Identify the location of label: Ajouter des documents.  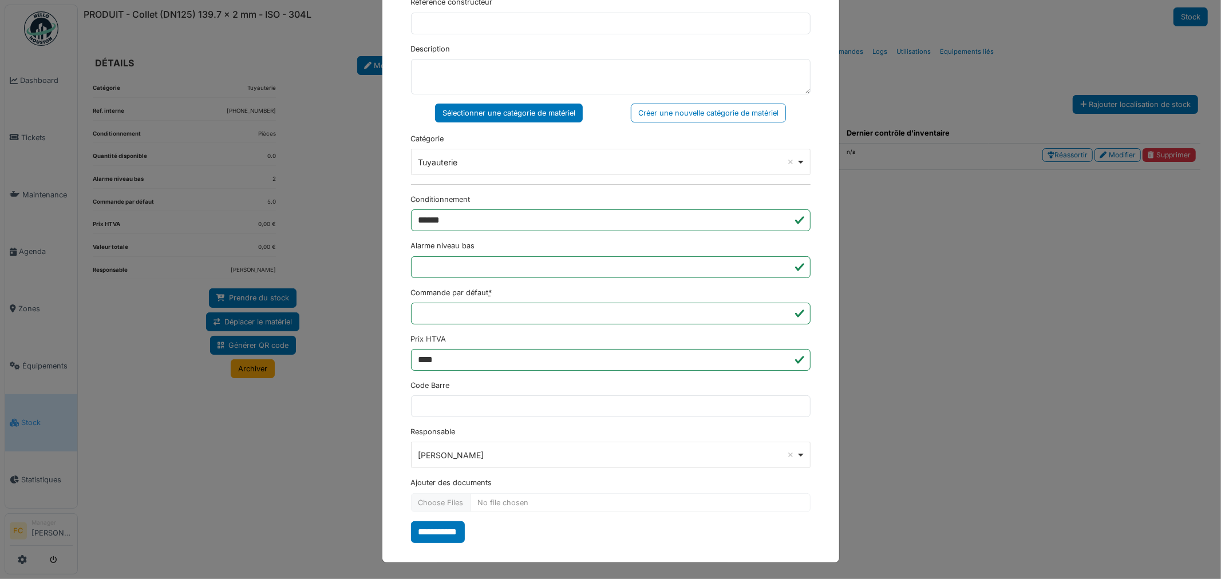
(452, 482).